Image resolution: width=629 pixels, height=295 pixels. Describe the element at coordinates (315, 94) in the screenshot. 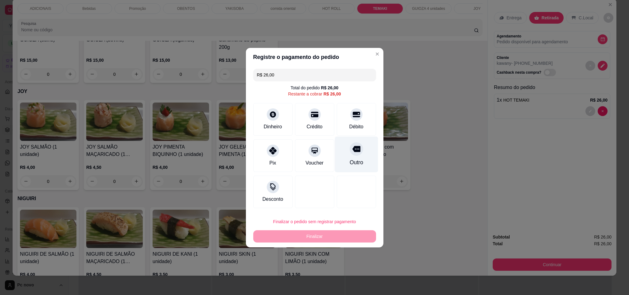

I see `div: Restante a cobrar` at that location.